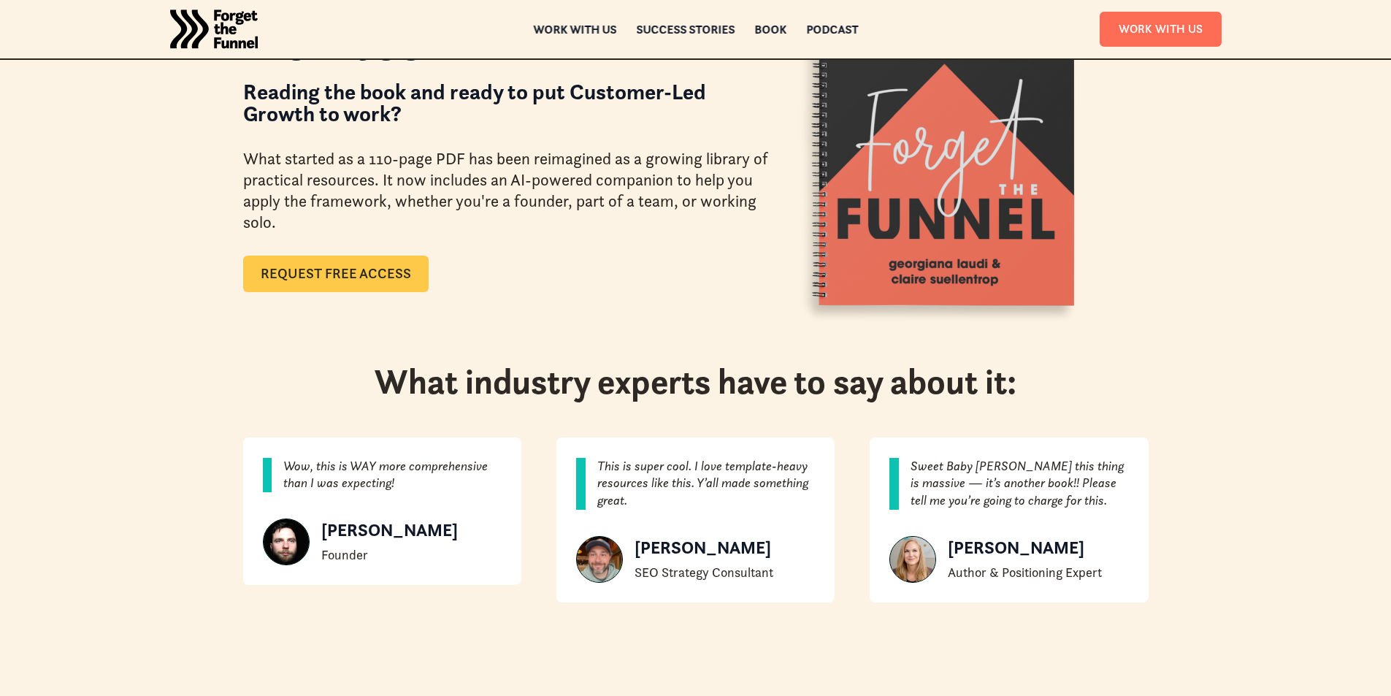  What do you see at coordinates (832, 29) in the screenshot?
I see `div: Podcast` at bounding box center [832, 29].